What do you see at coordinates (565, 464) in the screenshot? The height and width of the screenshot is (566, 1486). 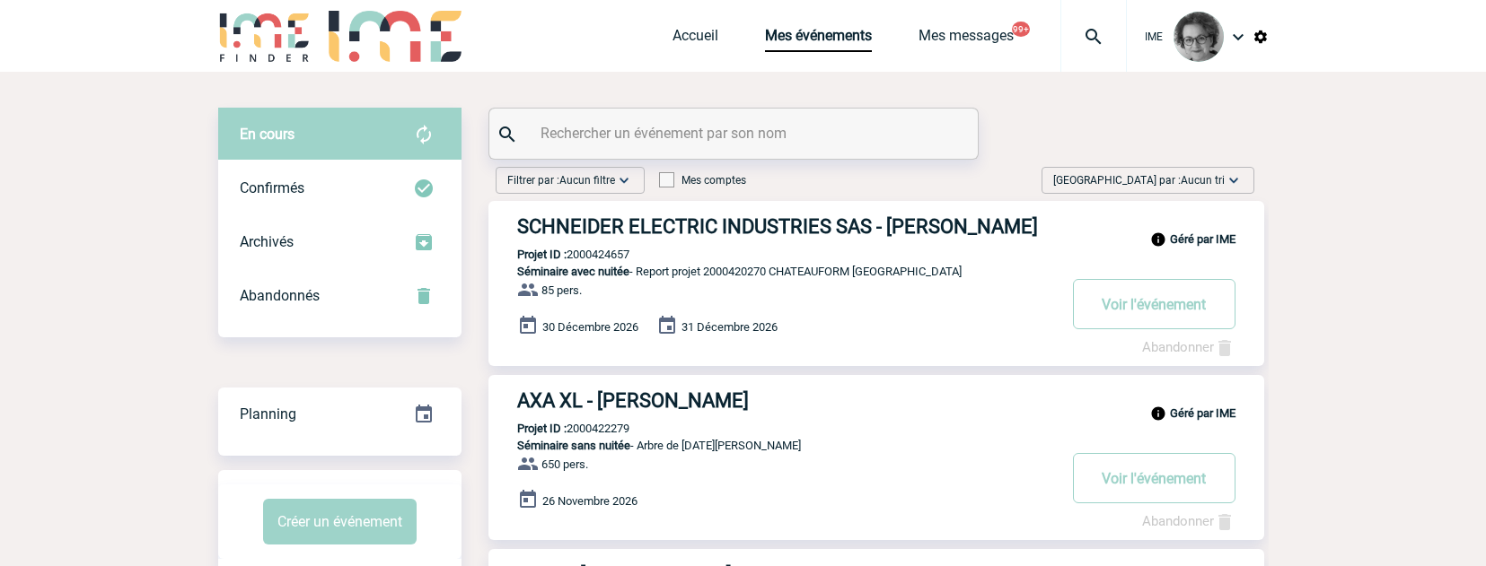 I see `span: 650 pers.` at bounding box center [565, 464].